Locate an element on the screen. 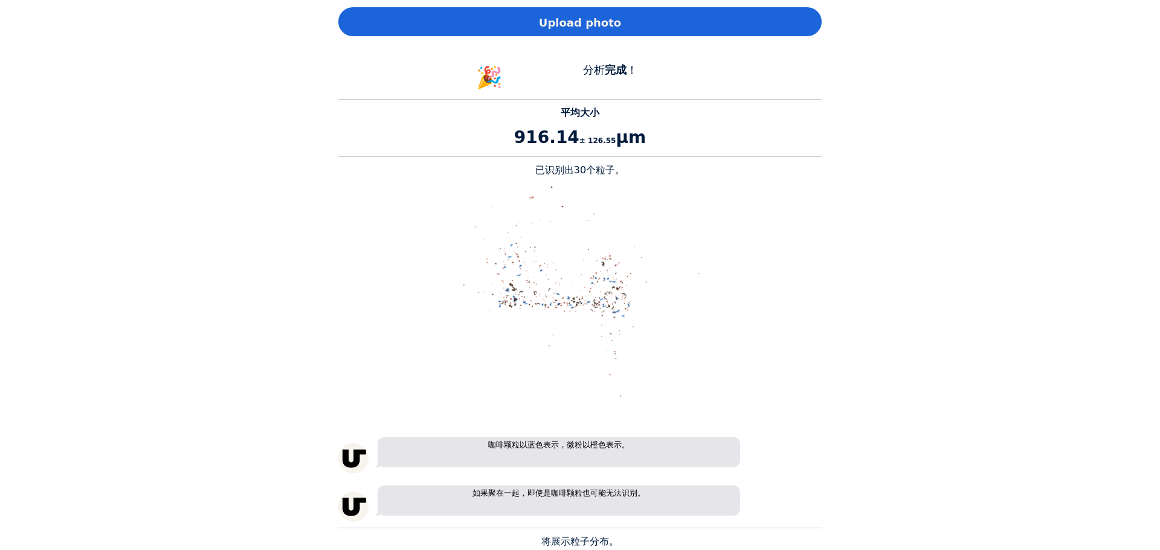  p: 咖啡颗粒以蓝色表示，微粉以橙色表示。 is located at coordinates (559, 452).